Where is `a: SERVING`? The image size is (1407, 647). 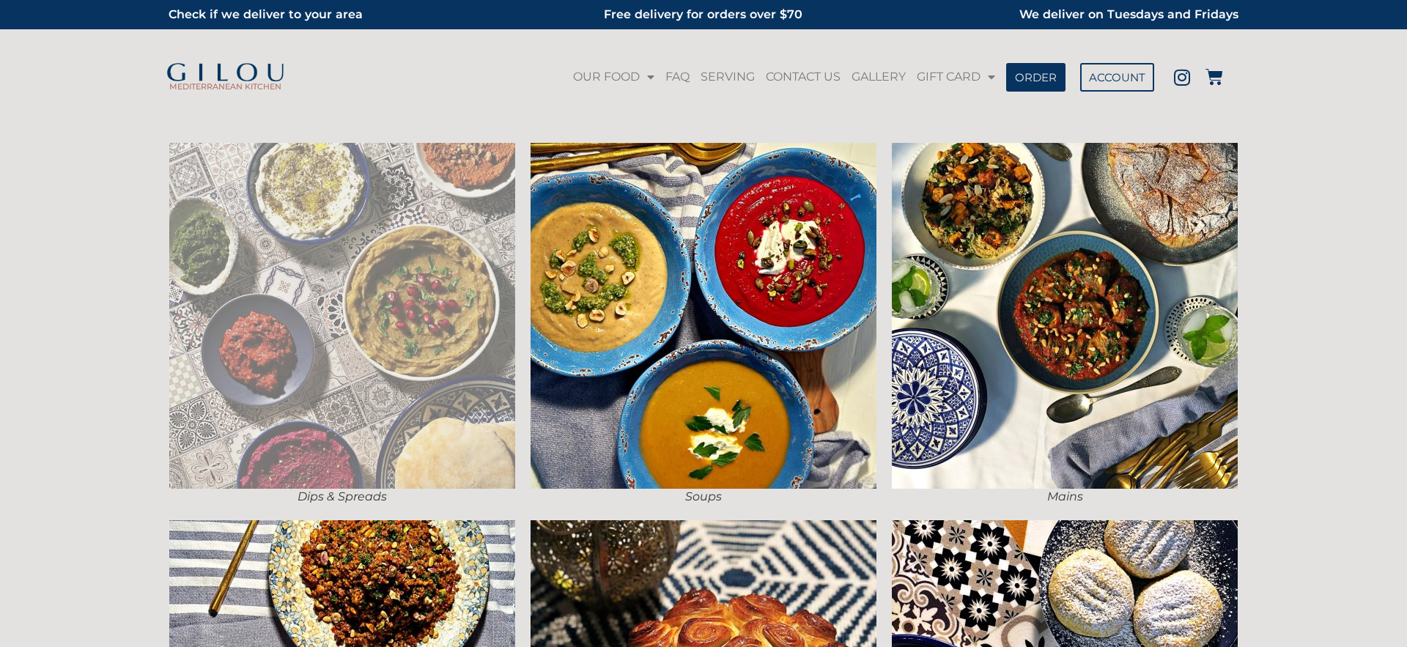 a: SERVING is located at coordinates (728, 77).